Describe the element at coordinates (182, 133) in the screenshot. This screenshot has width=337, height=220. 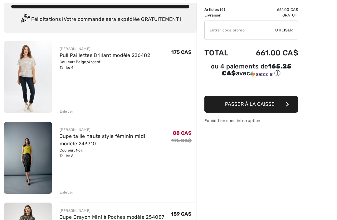
I see `span: 88 CA$` at that location.